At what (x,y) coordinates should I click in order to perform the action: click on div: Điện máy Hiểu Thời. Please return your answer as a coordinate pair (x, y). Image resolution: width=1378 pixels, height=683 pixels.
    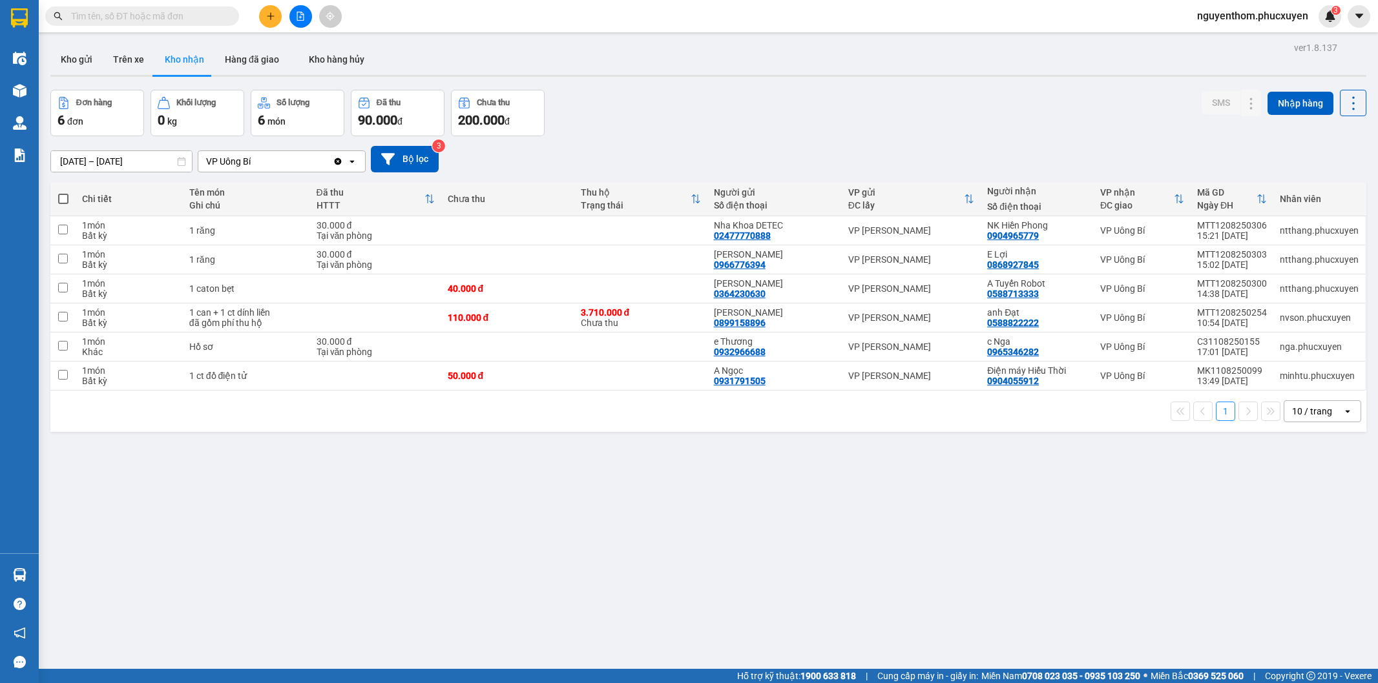
    Looking at the image, I should click on (1037, 371).